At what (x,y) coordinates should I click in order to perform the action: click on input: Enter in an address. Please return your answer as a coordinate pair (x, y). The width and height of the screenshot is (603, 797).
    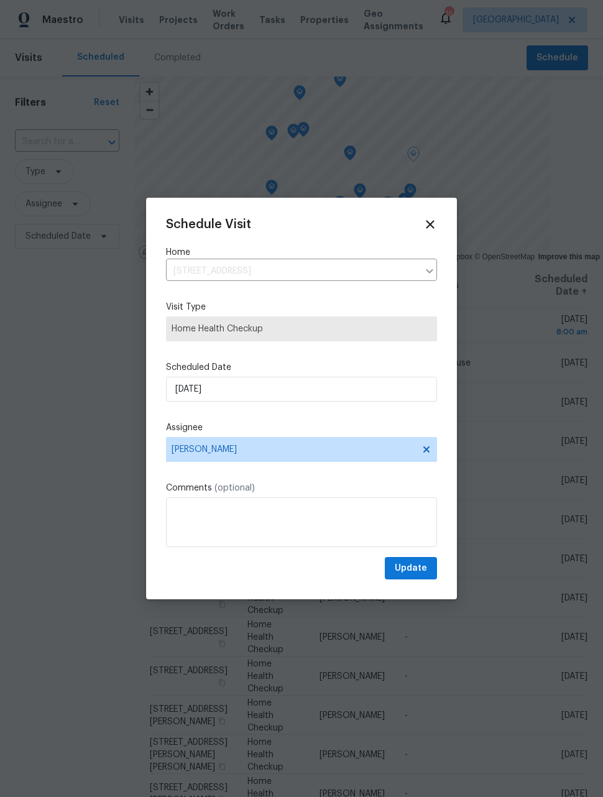
    Looking at the image, I should click on (292, 271).